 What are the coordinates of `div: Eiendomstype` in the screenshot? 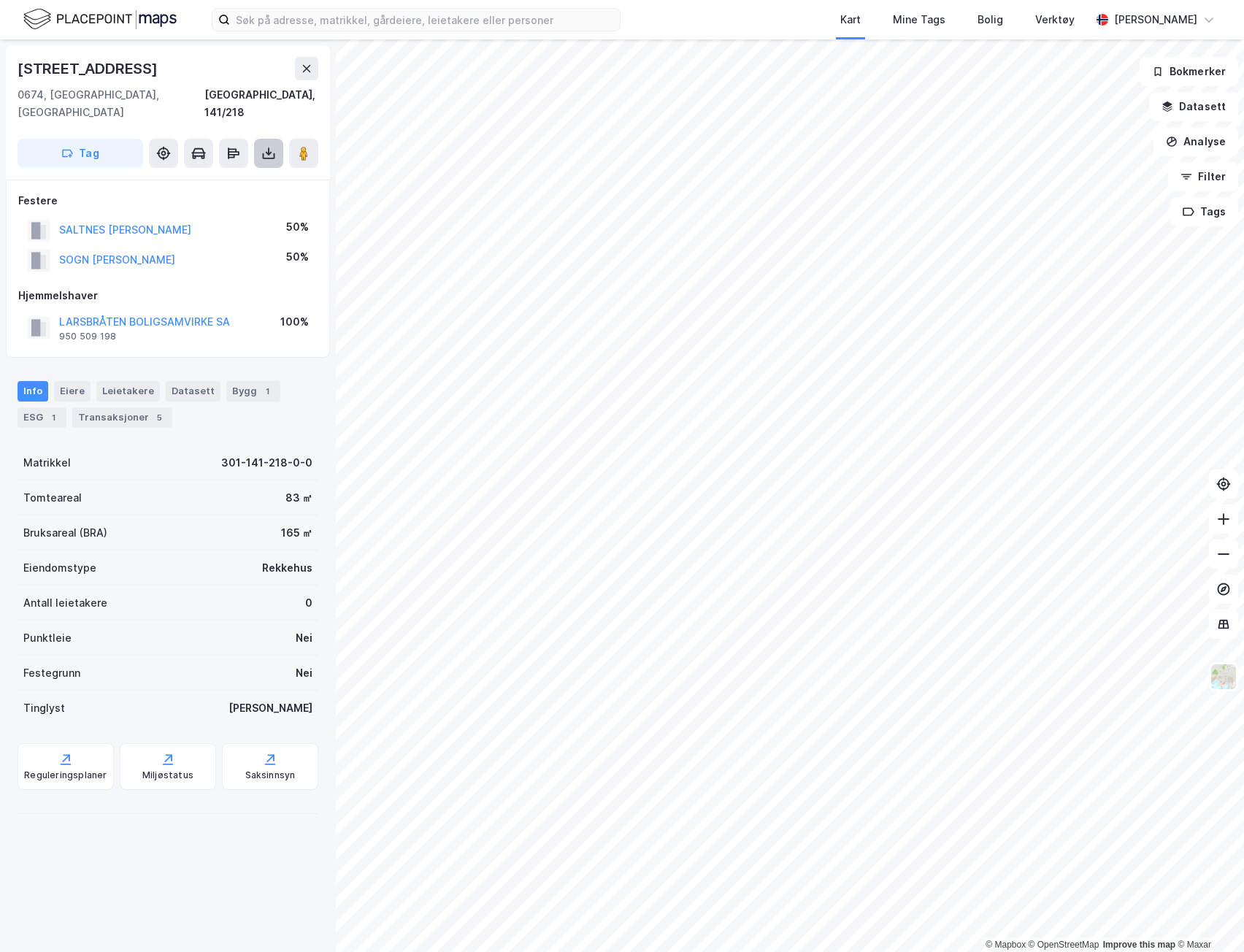 It's located at (60, 568).